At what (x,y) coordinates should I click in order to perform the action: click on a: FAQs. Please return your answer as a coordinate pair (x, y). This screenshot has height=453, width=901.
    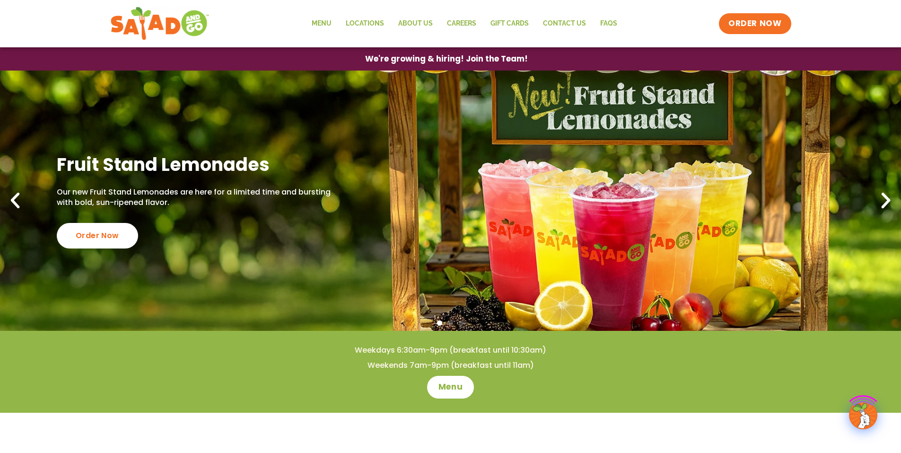
    Looking at the image, I should click on (609, 24).